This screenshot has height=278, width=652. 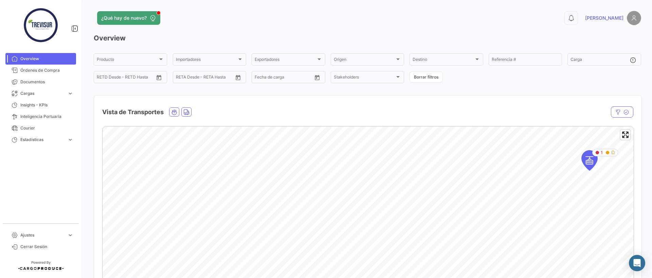 What do you see at coordinates (589, 160) in the screenshot?
I see `div: Map marker` at bounding box center [589, 160].